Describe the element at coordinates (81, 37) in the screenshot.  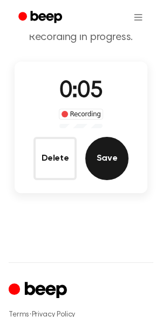
I see `p: Recording in progress.` at that location.